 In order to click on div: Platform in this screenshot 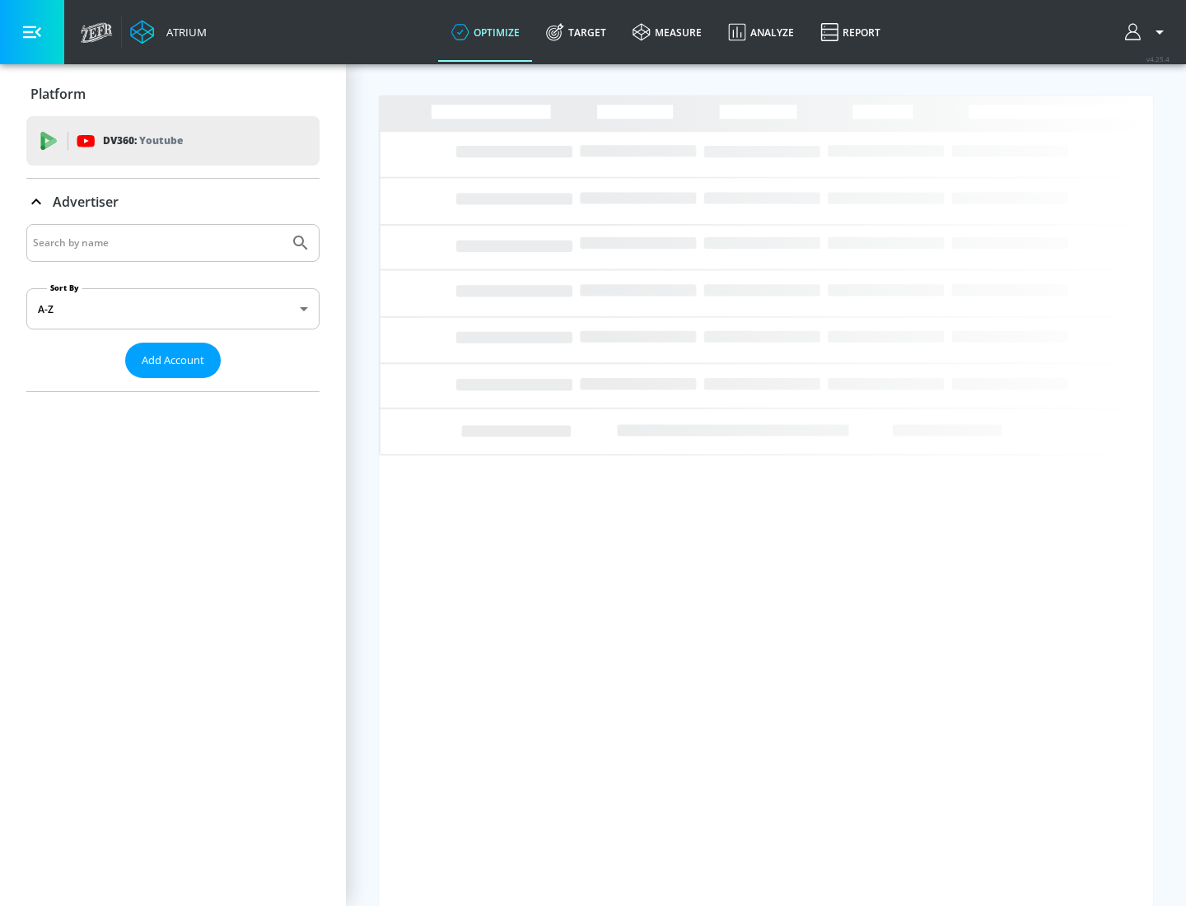, I will do `click(173, 94)`.